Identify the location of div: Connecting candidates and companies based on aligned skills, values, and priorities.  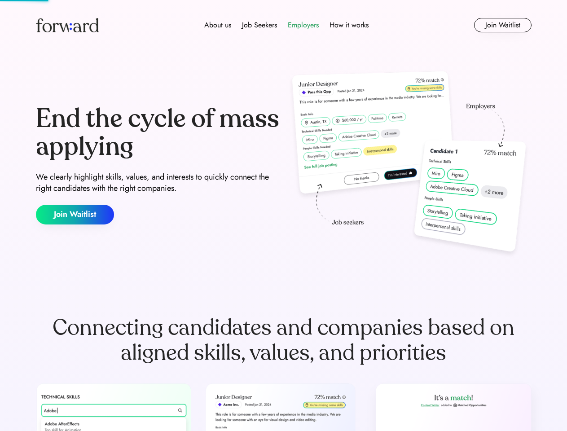
(284, 340).